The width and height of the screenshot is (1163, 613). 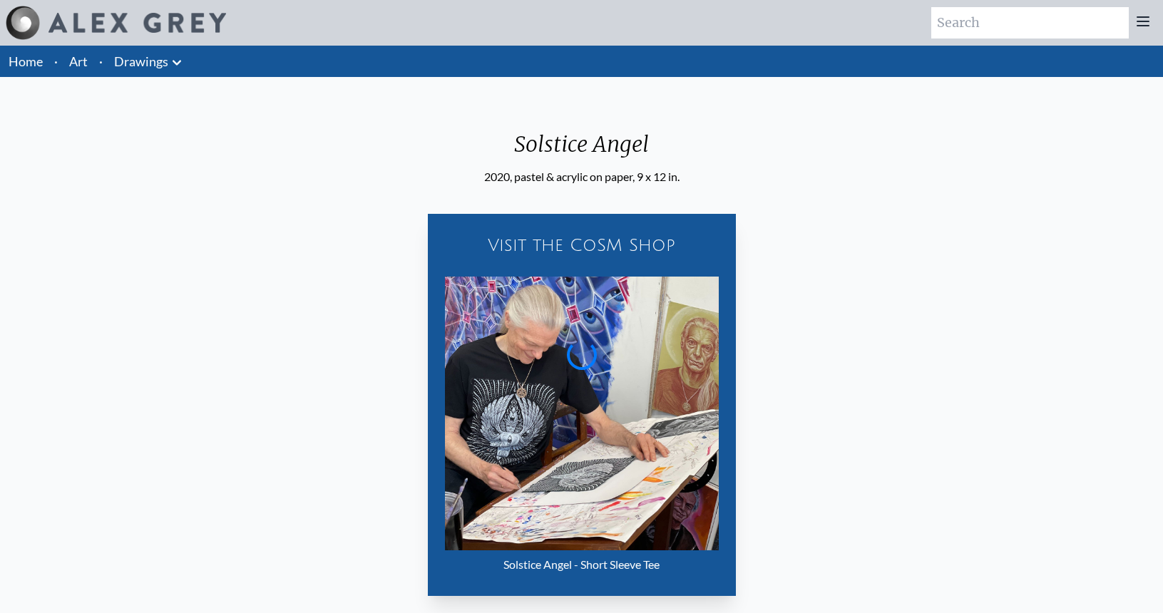 What do you see at coordinates (582, 245) in the screenshot?
I see `a: Visit the CoSM Shop` at bounding box center [582, 245].